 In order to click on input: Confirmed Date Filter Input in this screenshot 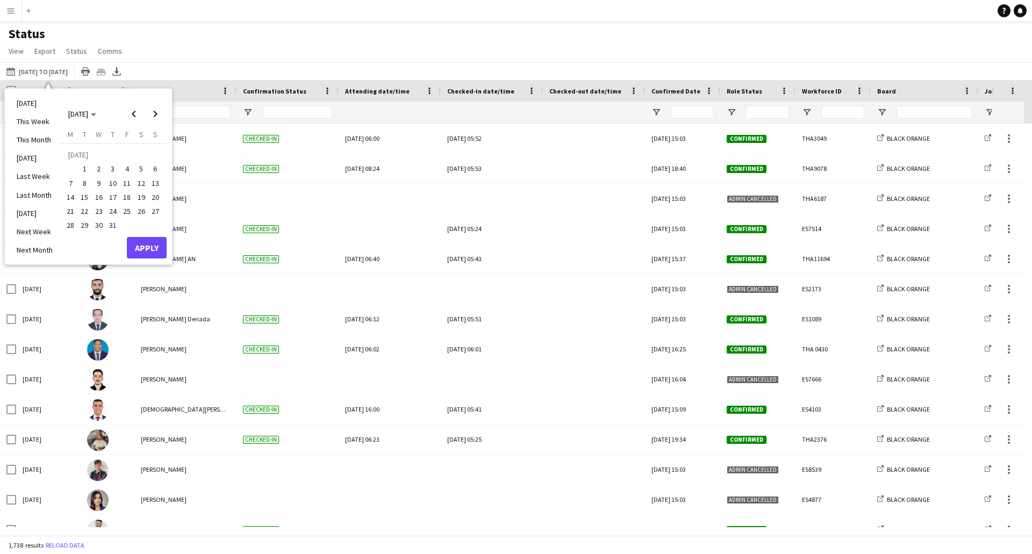, I will do `click(693, 112)`.